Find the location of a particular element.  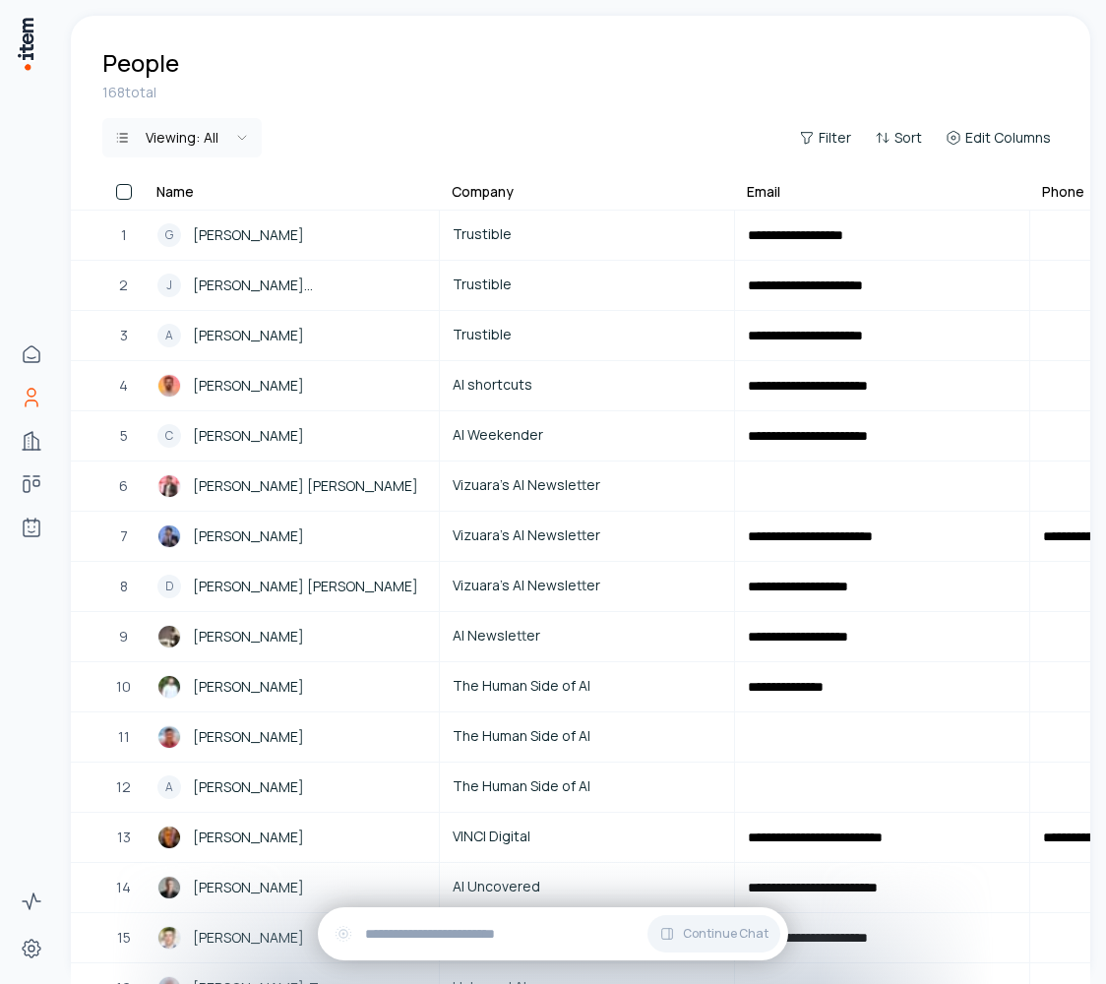

span: 3 is located at coordinates (124, 336).